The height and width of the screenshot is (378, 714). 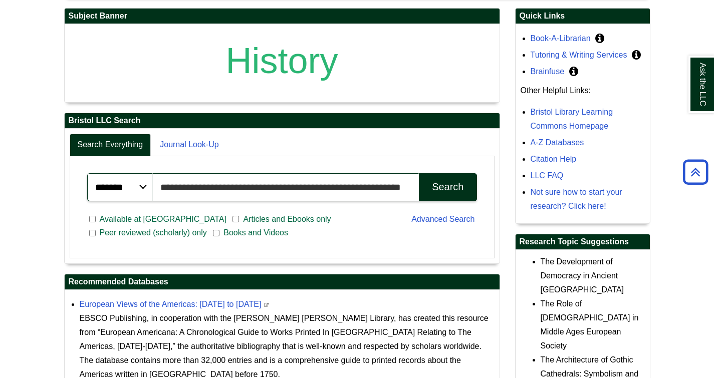 What do you see at coordinates (282, 121) in the screenshot?
I see `h2: Bristol LLC Search` at bounding box center [282, 121].